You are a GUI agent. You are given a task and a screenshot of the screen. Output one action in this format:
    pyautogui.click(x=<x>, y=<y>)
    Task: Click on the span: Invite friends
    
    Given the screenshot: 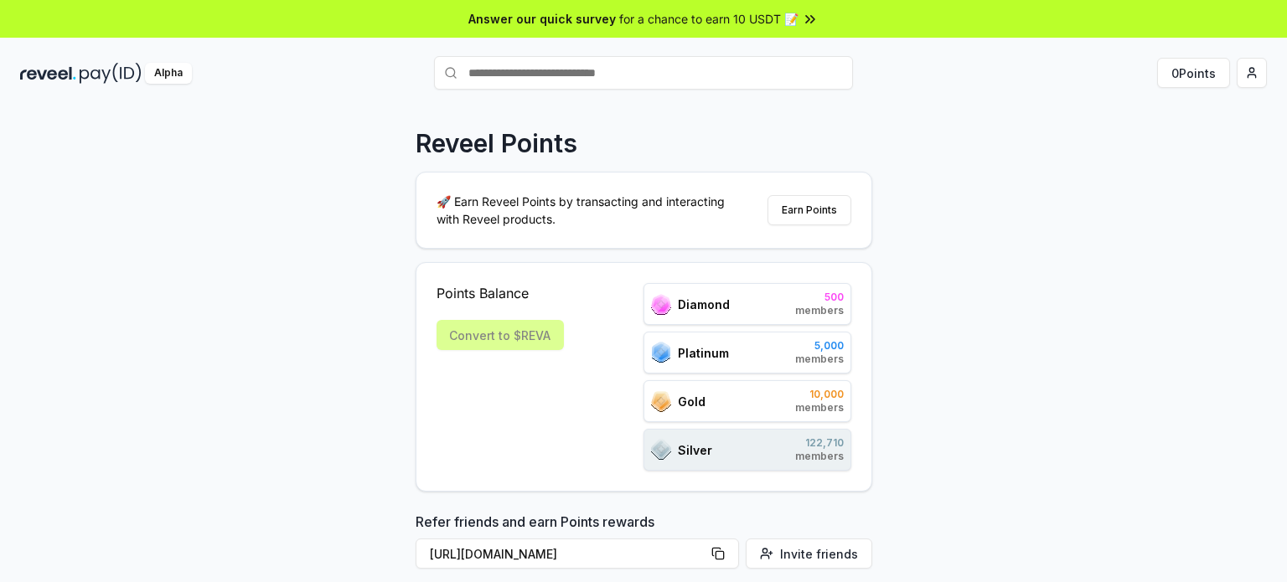 What is the action you would take?
    pyautogui.click(x=819, y=554)
    